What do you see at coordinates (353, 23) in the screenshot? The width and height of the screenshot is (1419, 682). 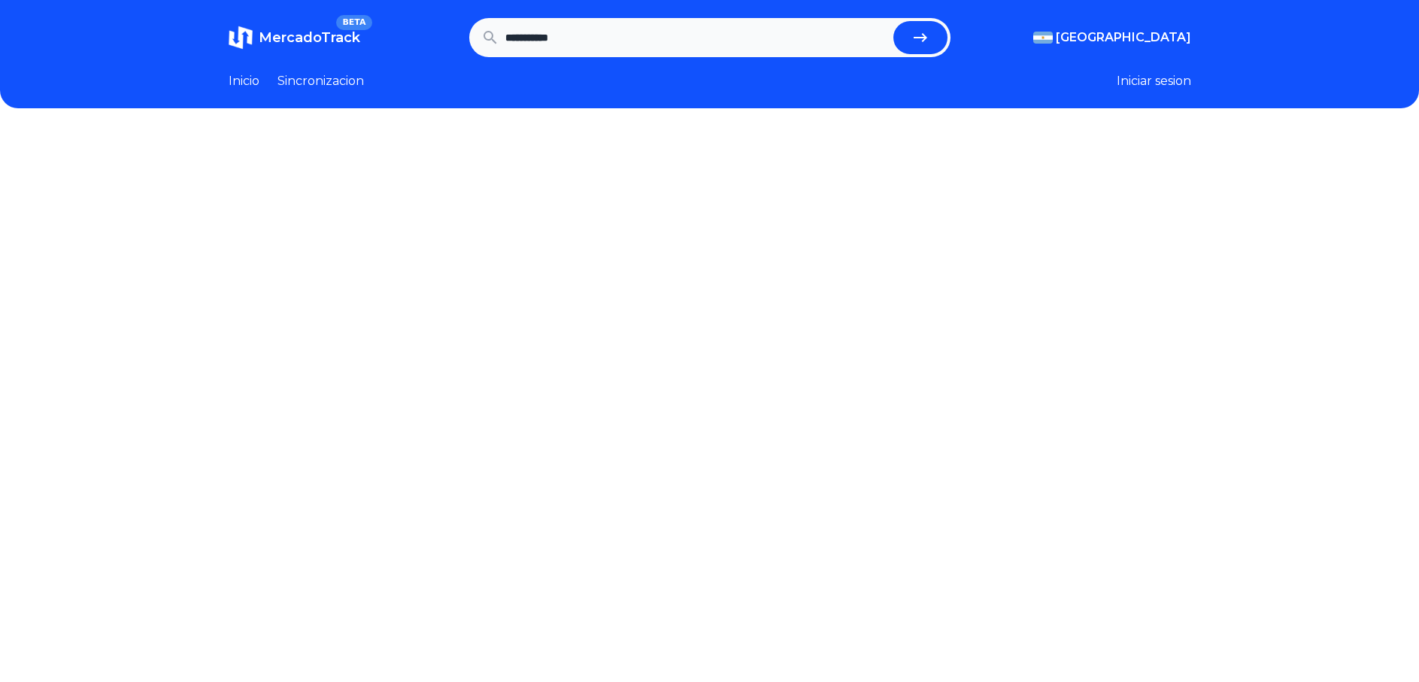 I see `span: BETA` at bounding box center [353, 23].